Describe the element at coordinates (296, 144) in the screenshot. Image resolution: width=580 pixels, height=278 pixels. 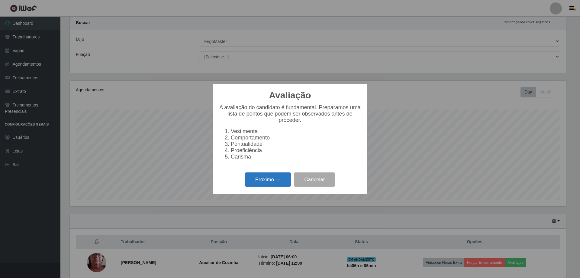
I see `li: Pontualidade` at that location.